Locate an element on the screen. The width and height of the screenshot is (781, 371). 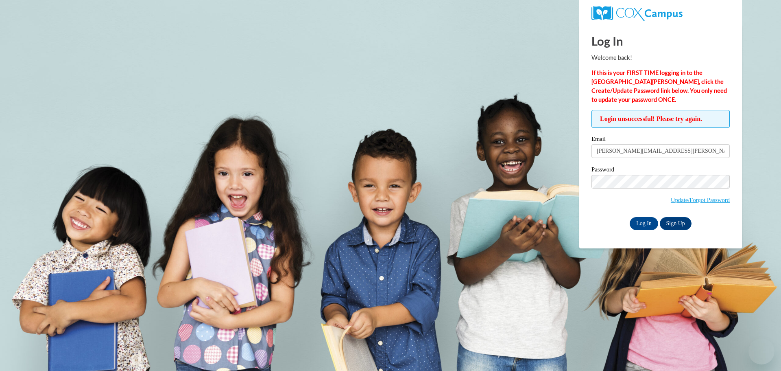
label: Email is located at coordinates (661, 140).